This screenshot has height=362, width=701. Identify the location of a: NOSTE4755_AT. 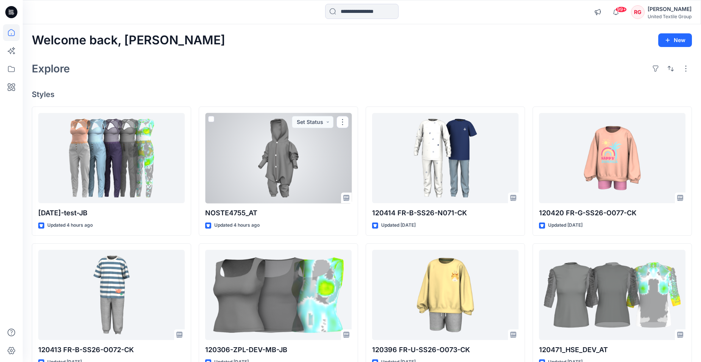
(278, 158).